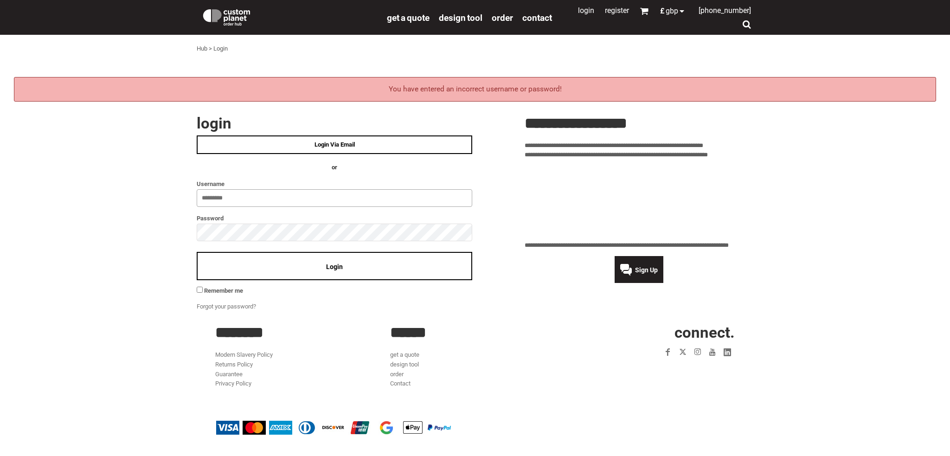 The width and height of the screenshot is (950, 456). I want to click on img: Discover, so click(333, 428).